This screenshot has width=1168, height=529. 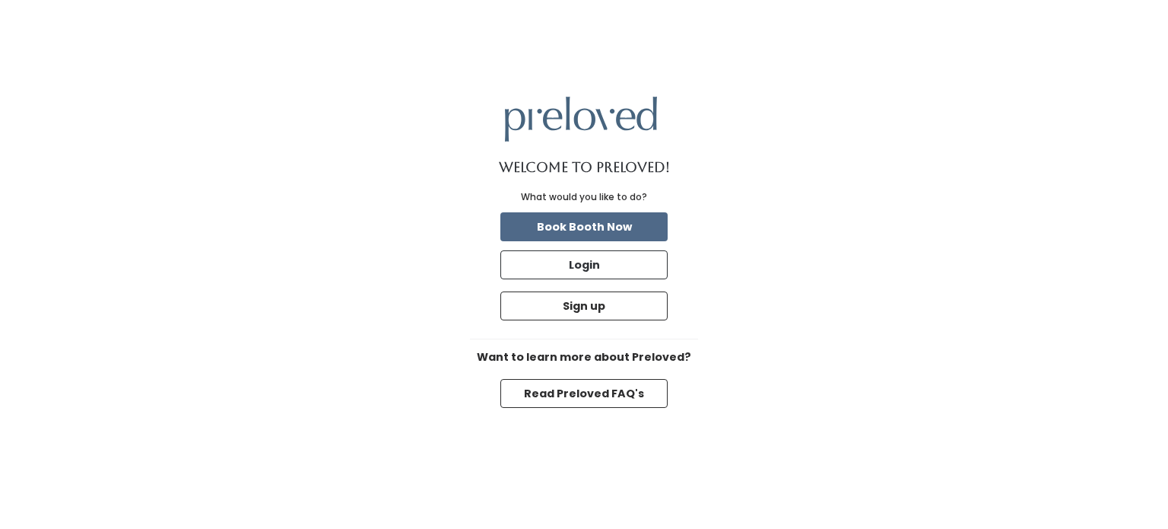 What do you see at coordinates (584, 306) in the screenshot?
I see `button: Sign up` at bounding box center [584, 306].